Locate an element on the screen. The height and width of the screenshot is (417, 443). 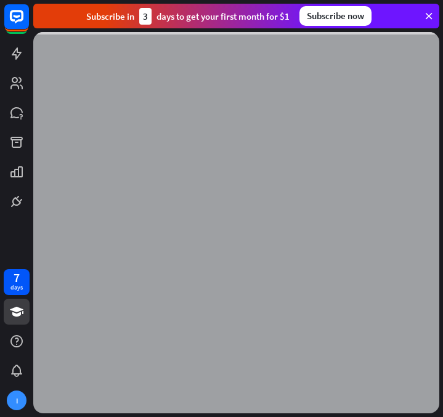
div: I is located at coordinates (17, 401).